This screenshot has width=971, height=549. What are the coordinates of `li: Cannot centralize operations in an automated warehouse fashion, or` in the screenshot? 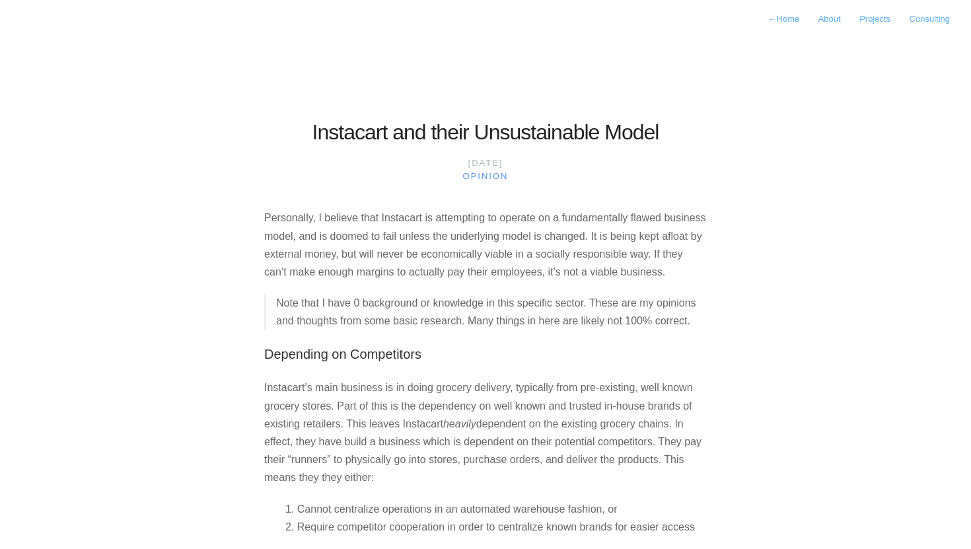 It's located at (506, 508).